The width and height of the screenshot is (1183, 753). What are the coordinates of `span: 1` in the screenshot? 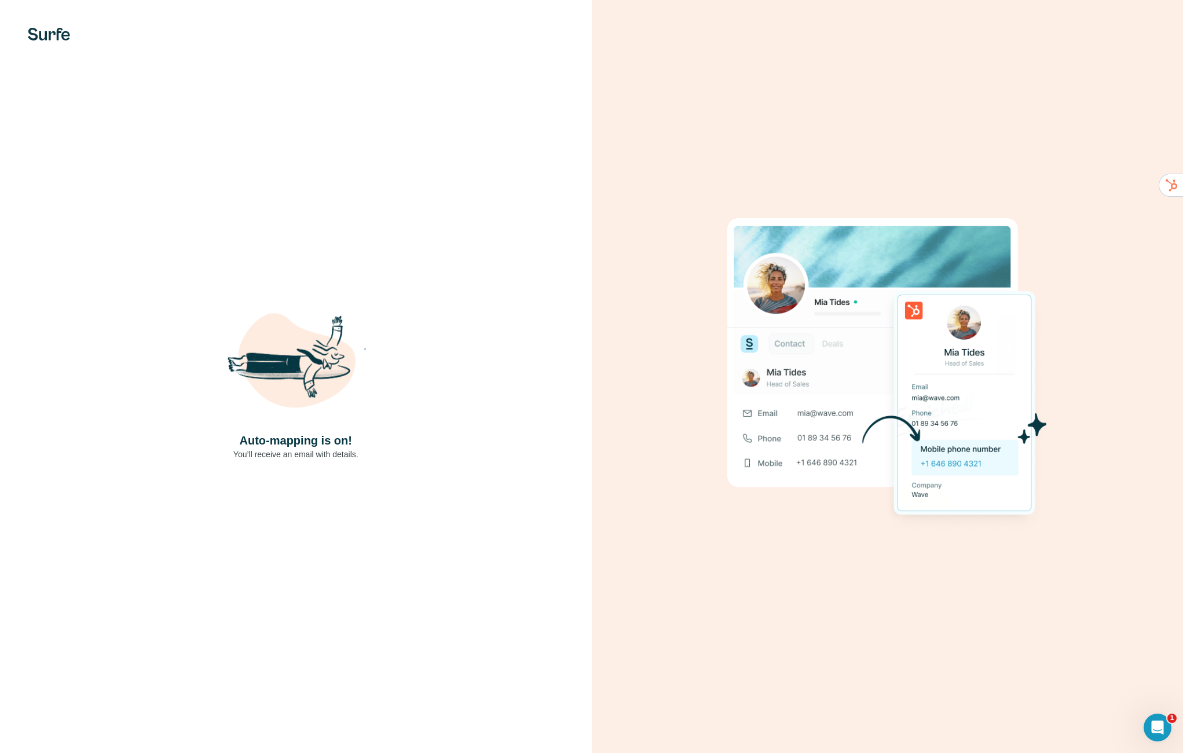 It's located at (1172, 718).